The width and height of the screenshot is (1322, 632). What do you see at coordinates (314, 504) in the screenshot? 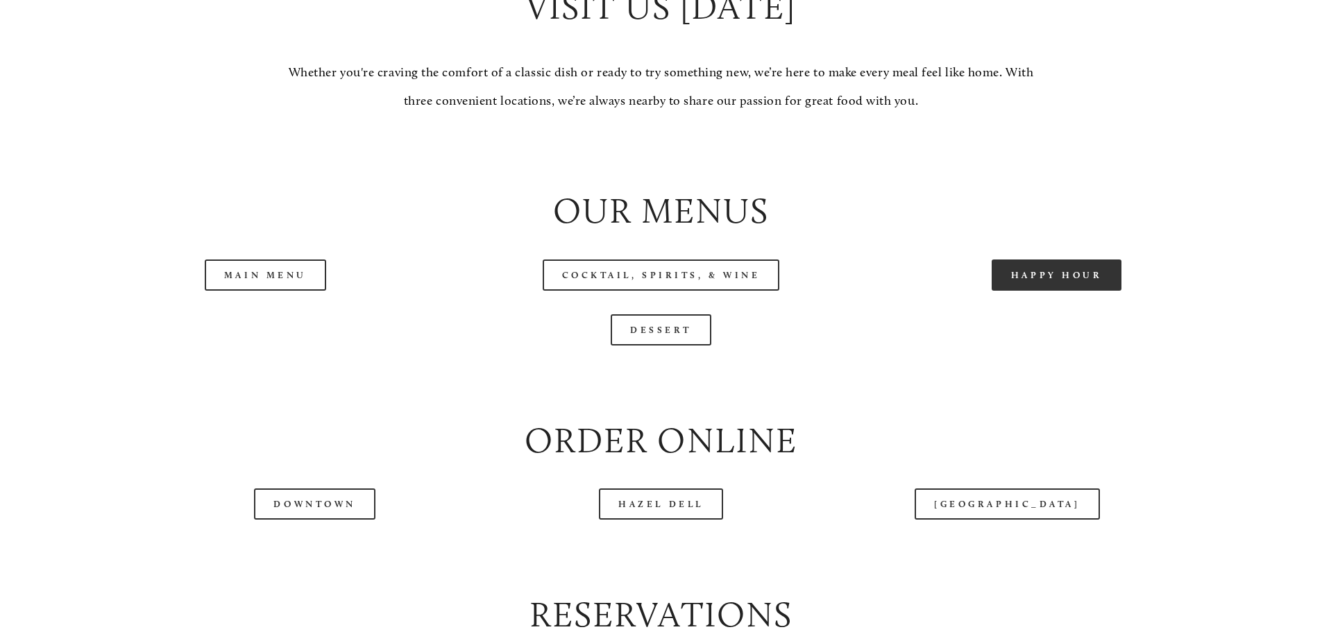
I see `a: Downtown` at bounding box center [314, 504].